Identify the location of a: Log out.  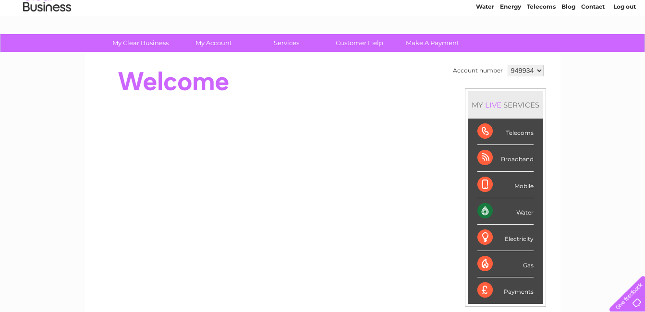
(624, 44).